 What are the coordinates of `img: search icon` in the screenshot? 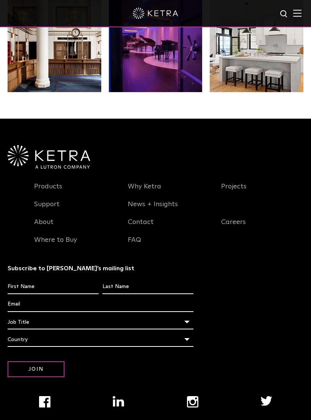 It's located at (284, 14).